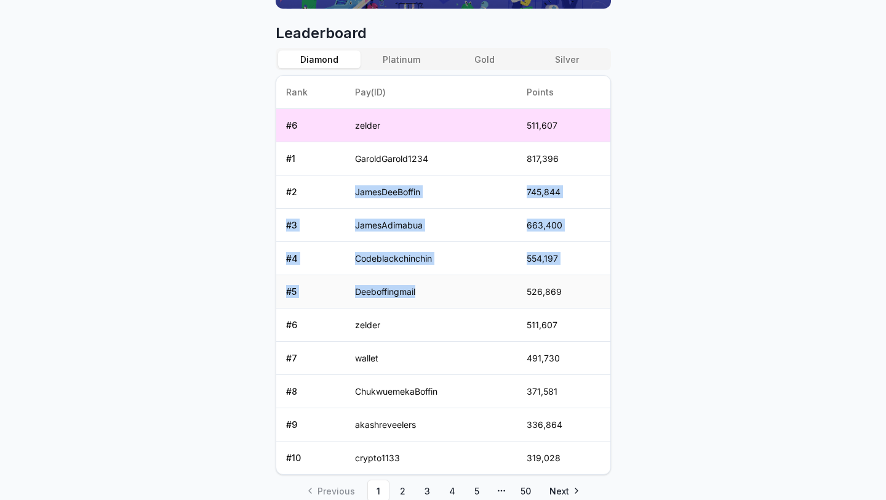 This screenshot has height=500, width=886. What do you see at coordinates (567, 59) in the screenshot?
I see `button: Silver` at bounding box center [567, 59].